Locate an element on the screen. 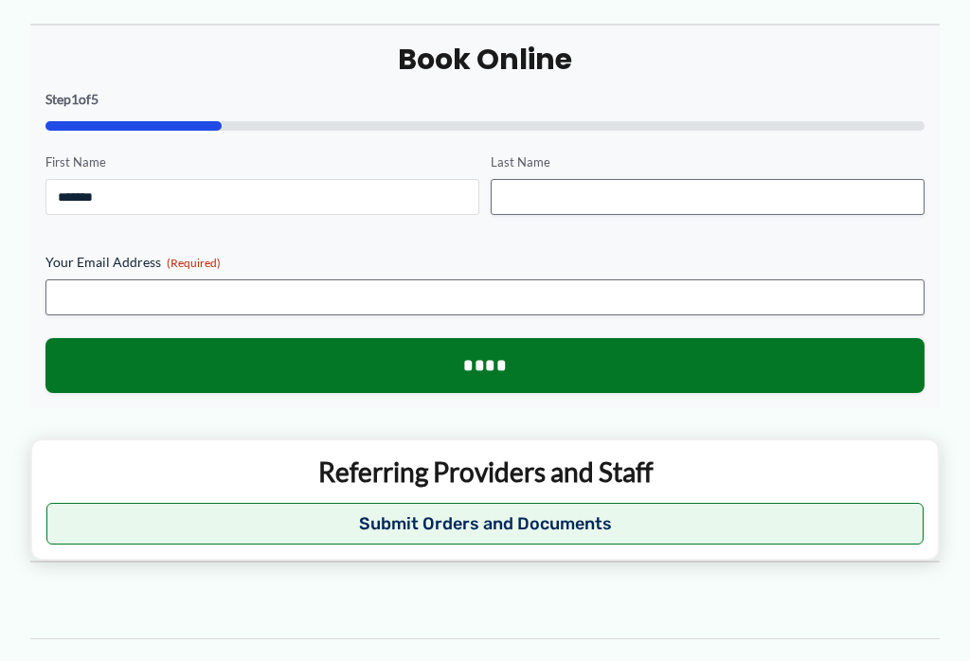  label: Last Name is located at coordinates (708, 162).